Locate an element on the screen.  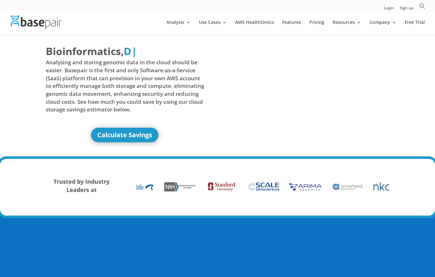
strong: Trusted by Industry Leaders at is located at coordinates (82, 186).